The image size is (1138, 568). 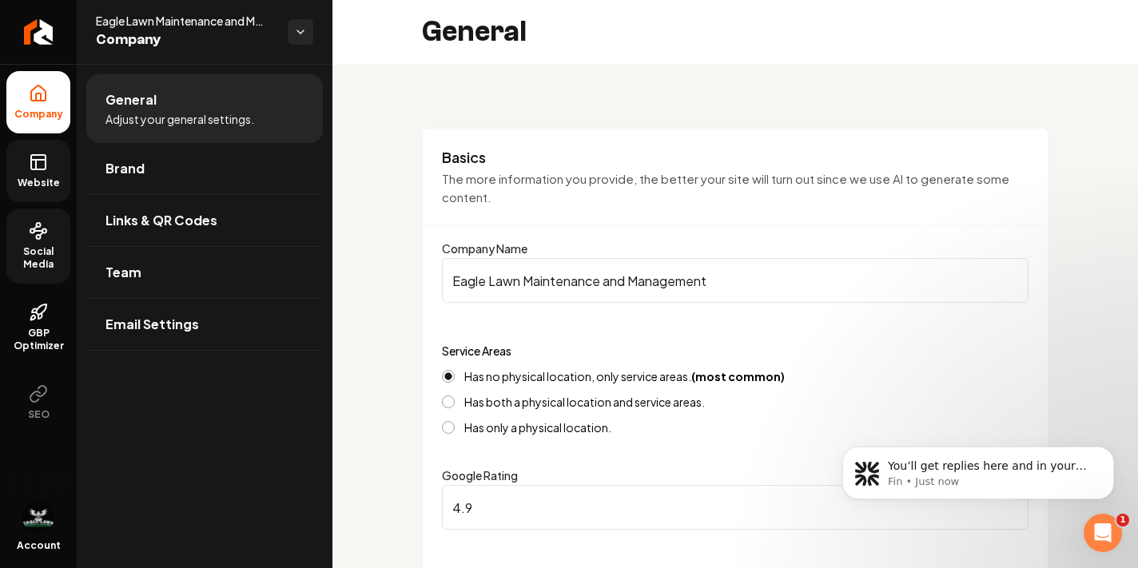 What do you see at coordinates (185, 21) in the screenshot?
I see `span: Eagle Lawn Maintenance and Management` at bounding box center [185, 21].